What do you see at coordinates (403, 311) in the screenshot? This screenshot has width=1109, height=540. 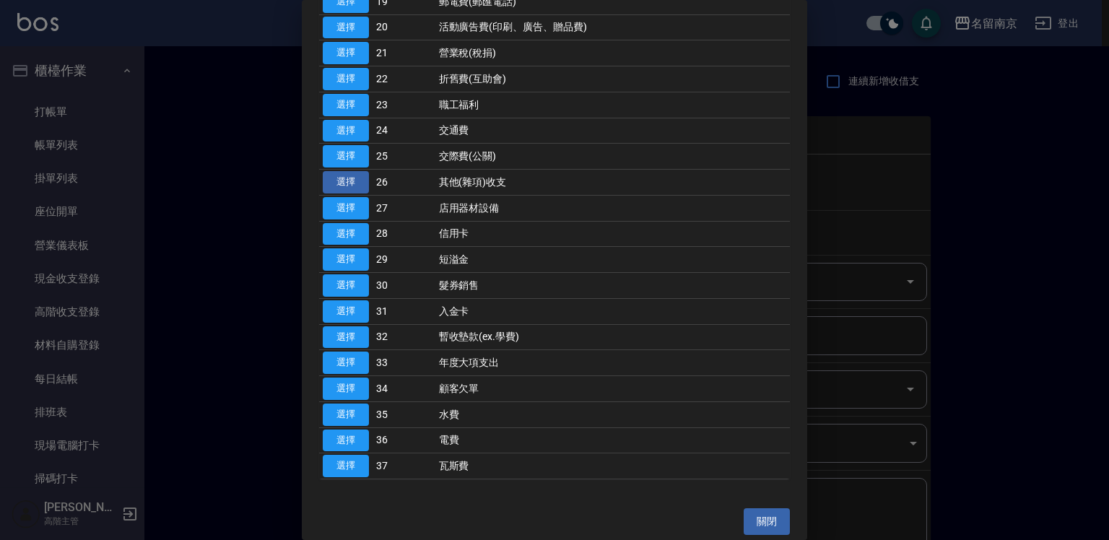 I see `td: 31` at bounding box center [403, 311].